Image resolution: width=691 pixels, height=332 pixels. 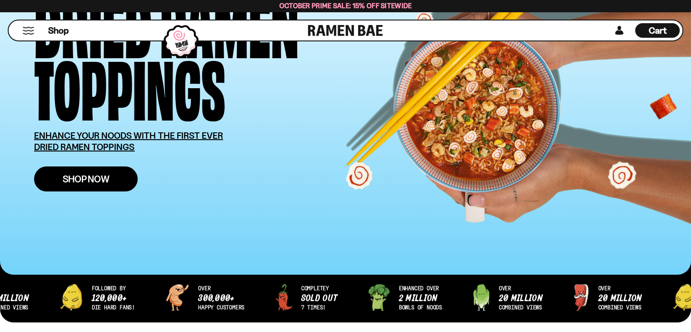 What do you see at coordinates (86, 179) in the screenshot?
I see `a: Shop Now` at bounding box center [86, 179].